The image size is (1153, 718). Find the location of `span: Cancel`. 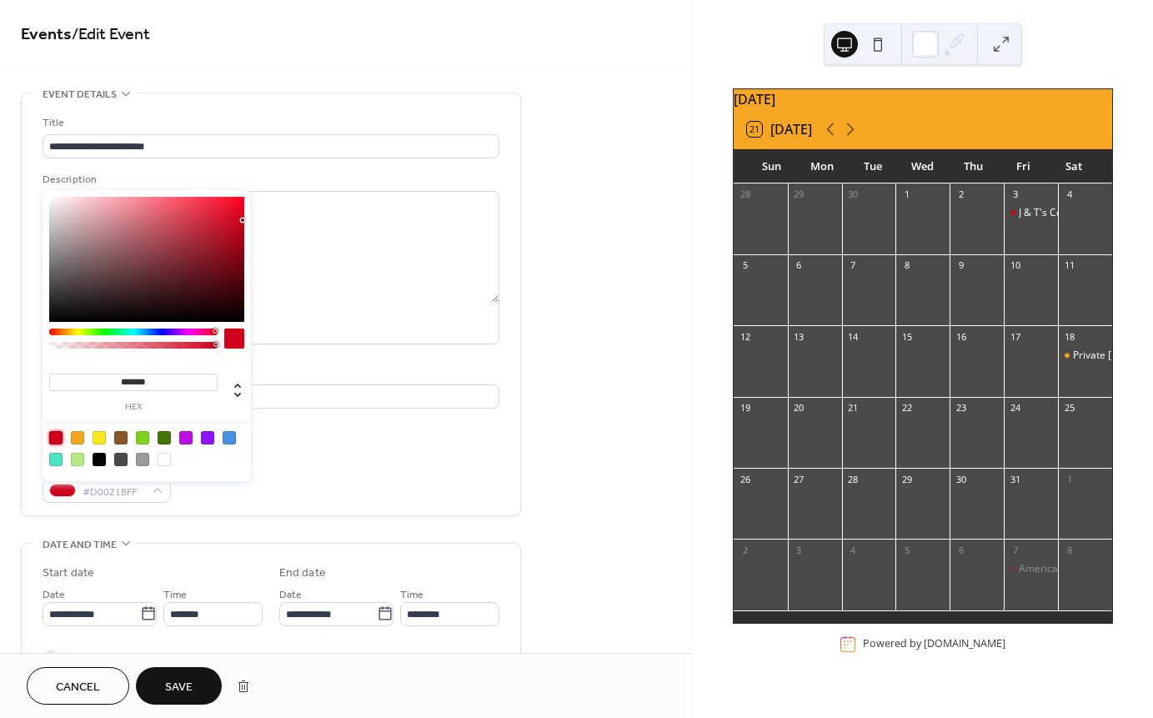

span: Cancel is located at coordinates (78, 687).